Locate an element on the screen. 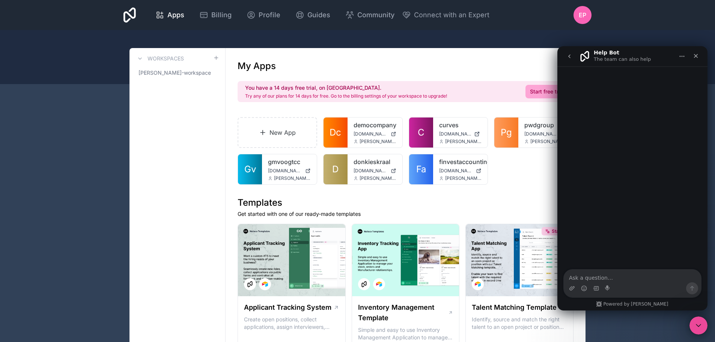 The height and width of the screenshot is (342, 715). a: Profile is located at coordinates (263, 15).